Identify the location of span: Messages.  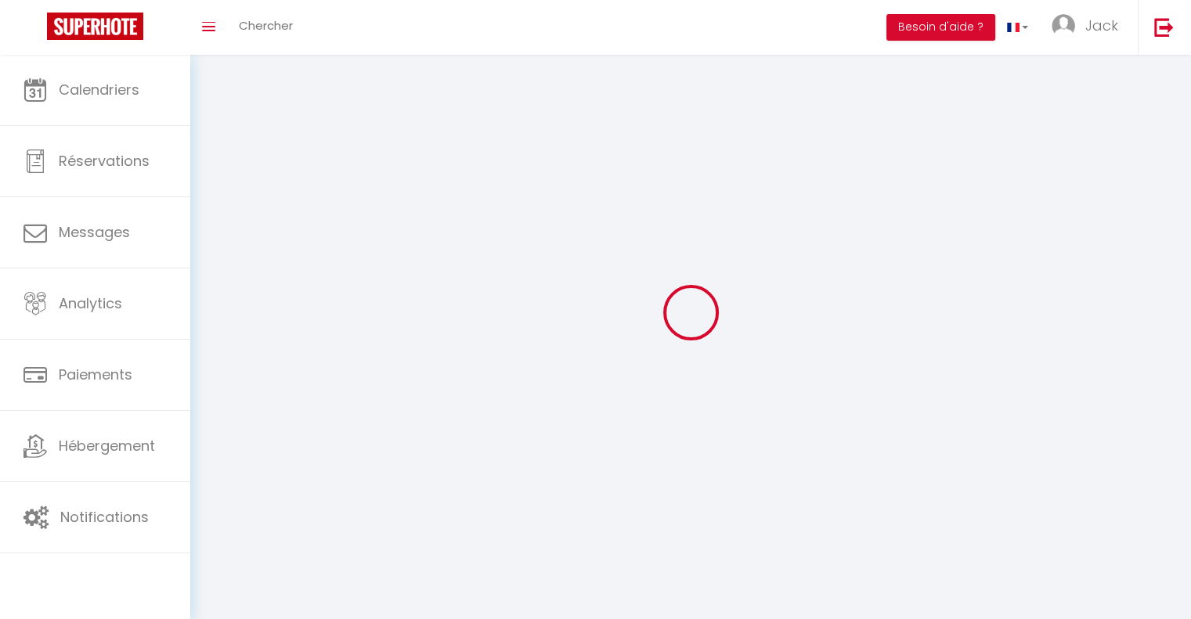
(94, 232).